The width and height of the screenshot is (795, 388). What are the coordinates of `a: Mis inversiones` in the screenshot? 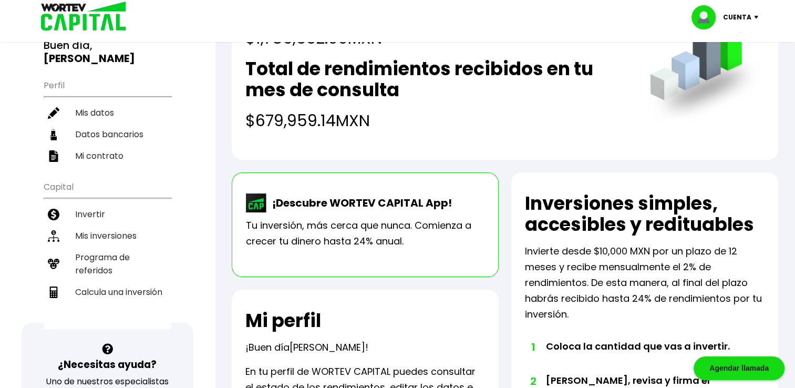 It's located at (107, 236).